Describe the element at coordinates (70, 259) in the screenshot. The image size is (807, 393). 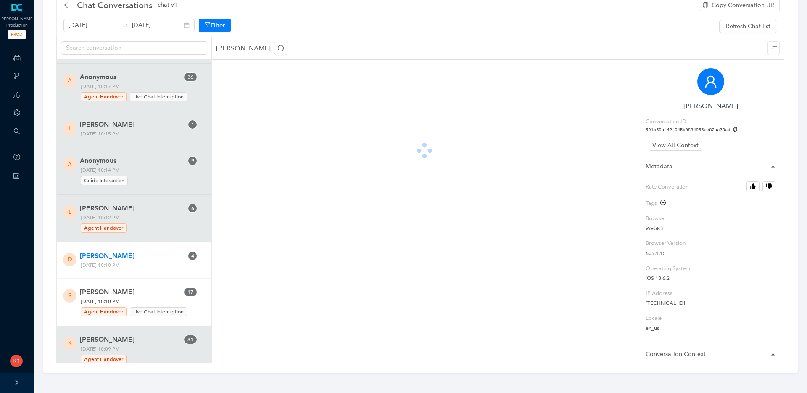
I see `span: D` at that location.